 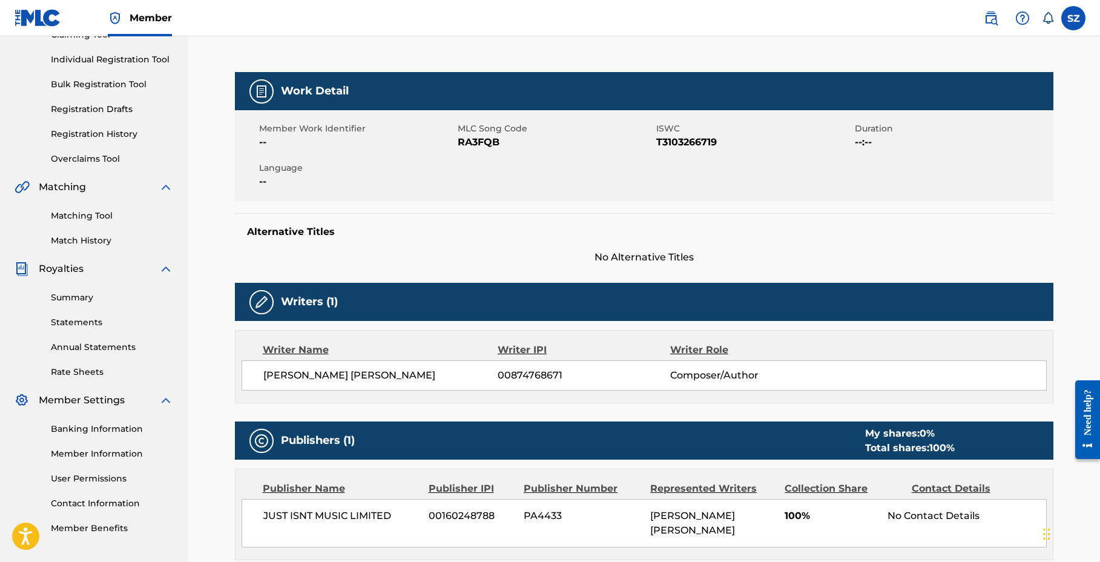 I want to click on img: Publishers, so click(x=262, y=441).